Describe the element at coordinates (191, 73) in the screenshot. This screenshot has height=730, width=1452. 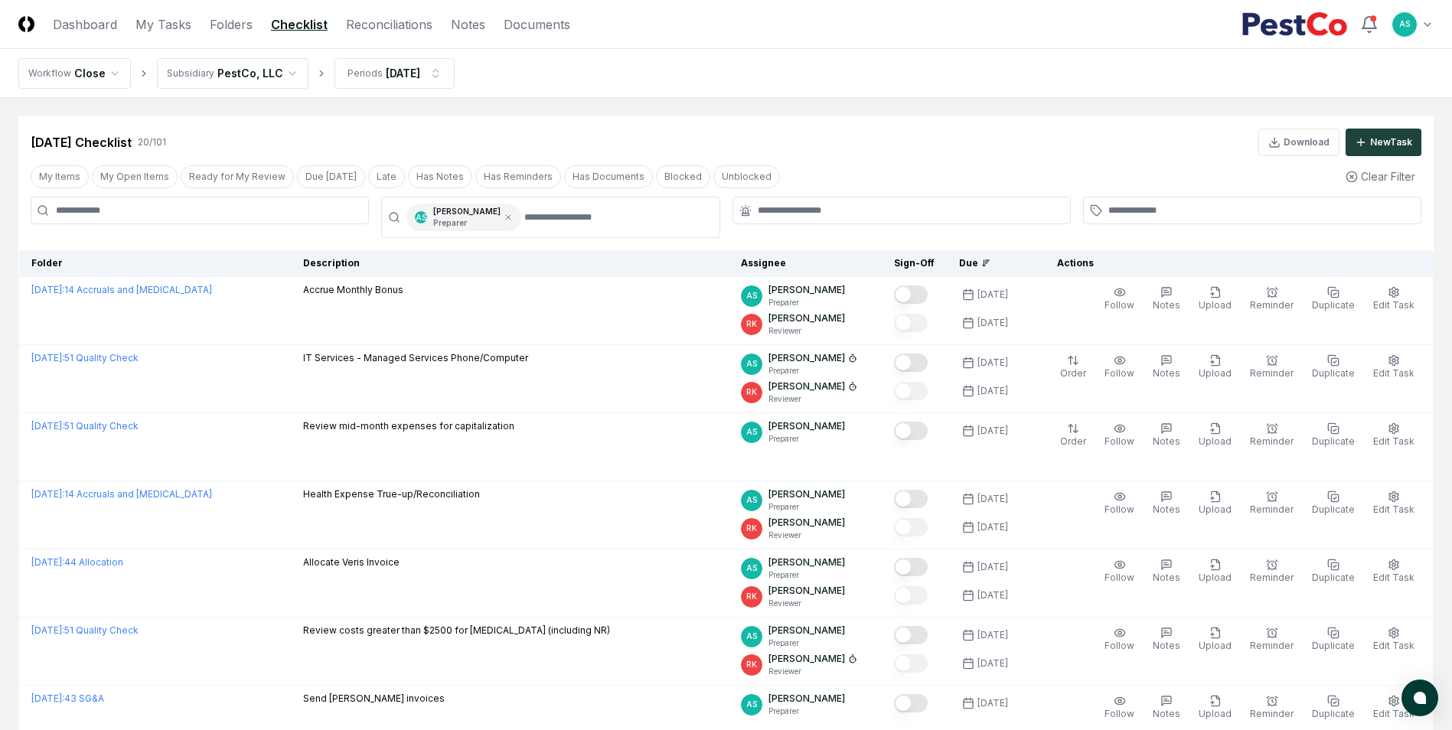
I see `div: Subsidiary` at that location.